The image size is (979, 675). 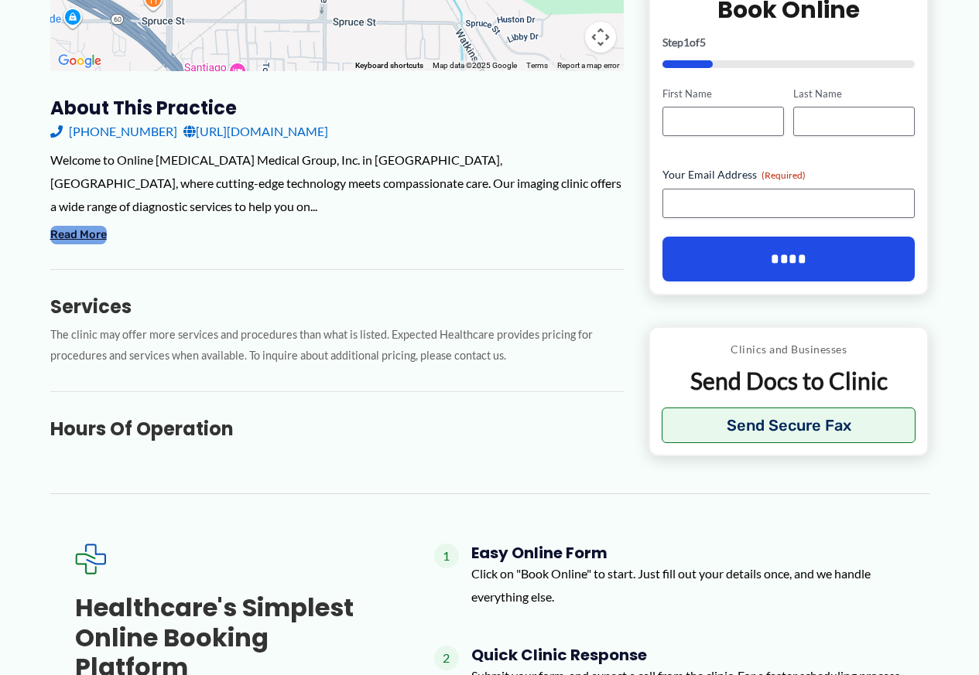 What do you see at coordinates (788, 426) in the screenshot?
I see `button: Send Secure Fax` at bounding box center [788, 426].